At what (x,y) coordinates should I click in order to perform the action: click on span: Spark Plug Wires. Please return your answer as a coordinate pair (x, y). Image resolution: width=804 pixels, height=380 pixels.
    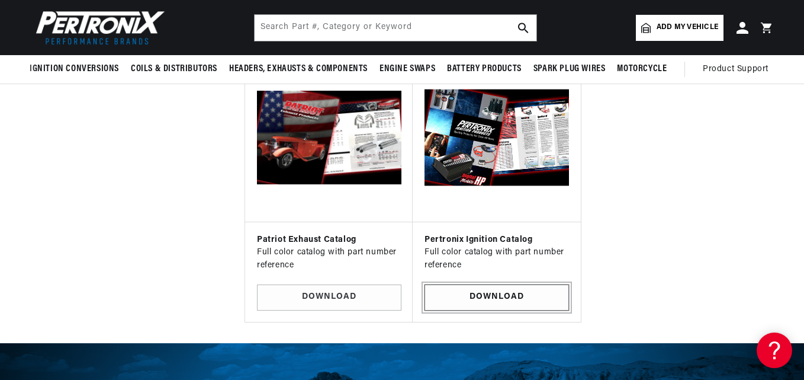
    Looking at the image, I should click on (570, 69).